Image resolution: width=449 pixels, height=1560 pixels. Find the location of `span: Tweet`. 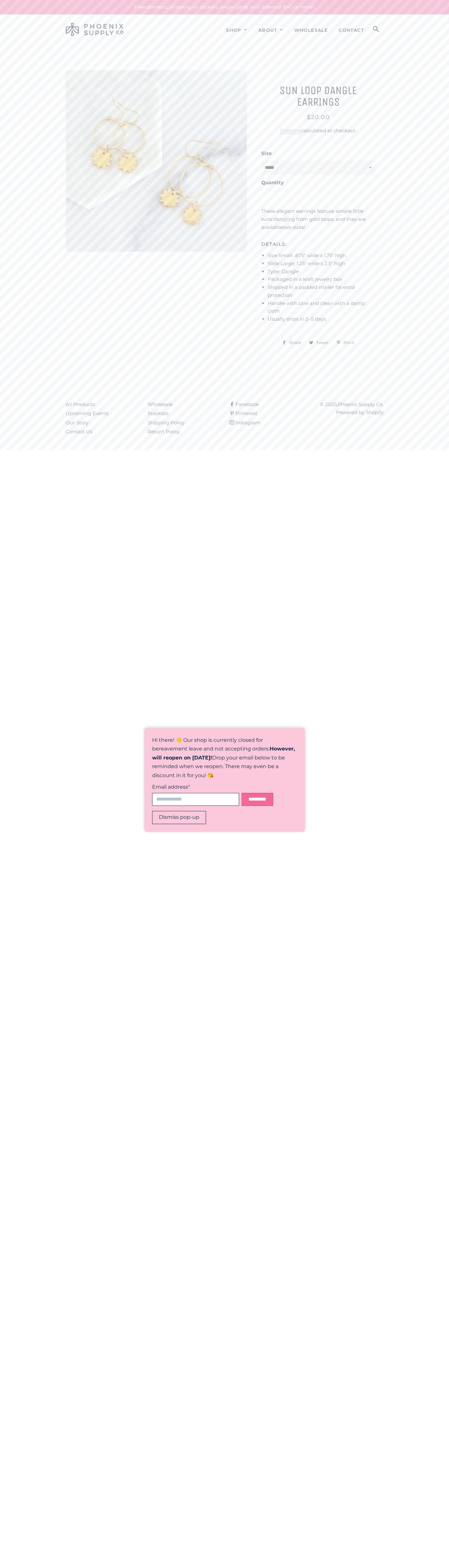

span: Tweet is located at coordinates (324, 343).